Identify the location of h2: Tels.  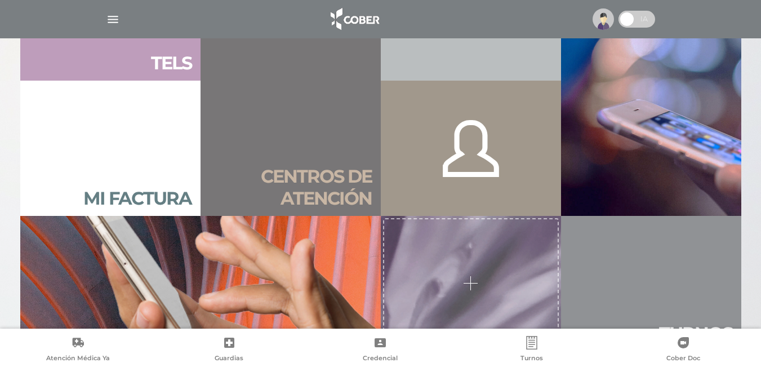
(171, 63).